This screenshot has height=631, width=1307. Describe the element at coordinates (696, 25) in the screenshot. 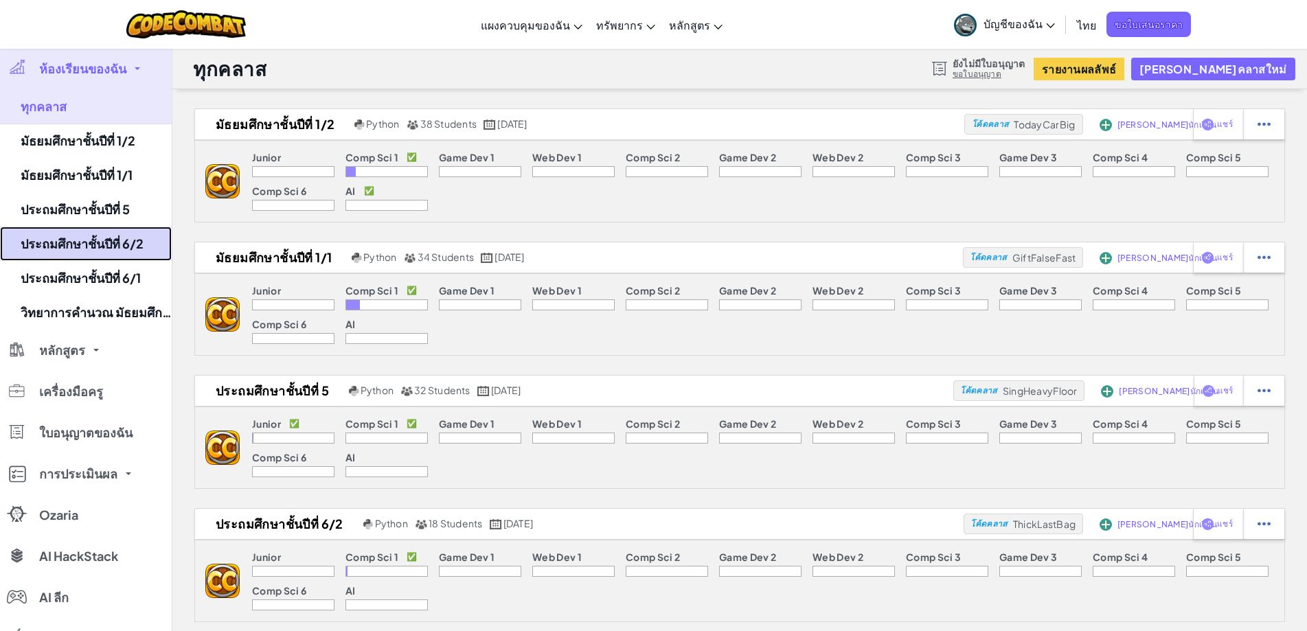

I see `a: หลักสูตร` at that location.